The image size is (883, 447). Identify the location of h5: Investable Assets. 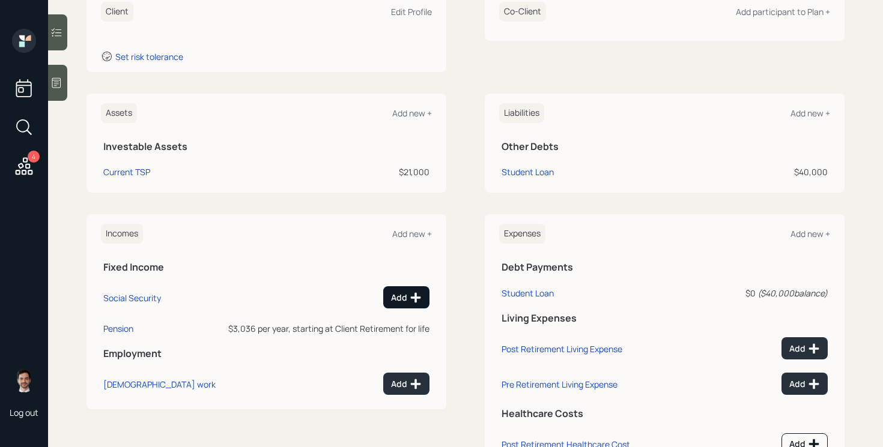
(266, 147).